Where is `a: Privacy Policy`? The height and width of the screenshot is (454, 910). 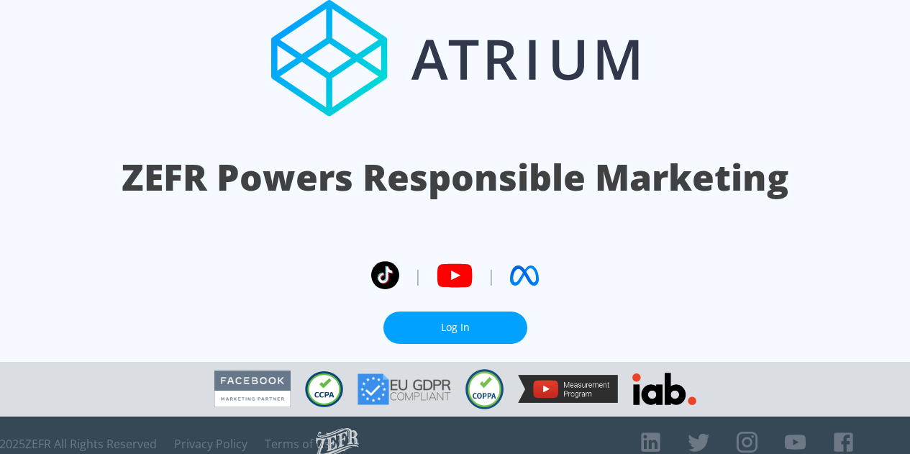 a: Privacy Policy is located at coordinates (211, 444).